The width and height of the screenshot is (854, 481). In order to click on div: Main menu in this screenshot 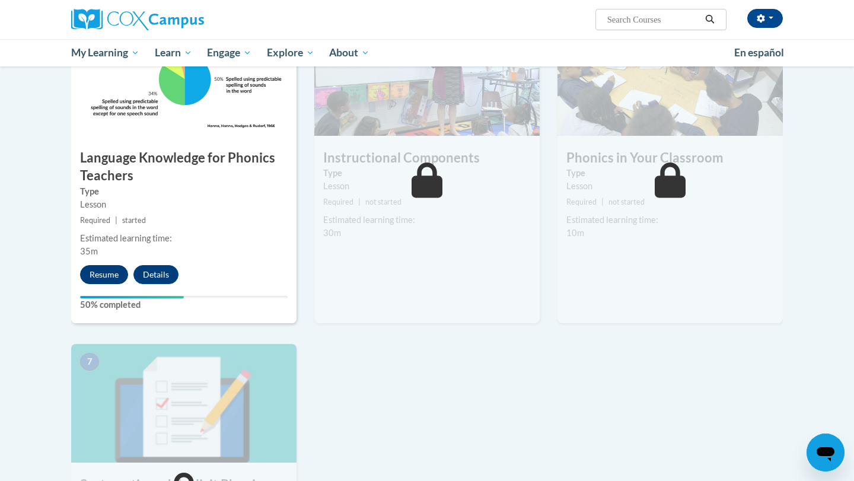, I will do `click(427, 53)`.